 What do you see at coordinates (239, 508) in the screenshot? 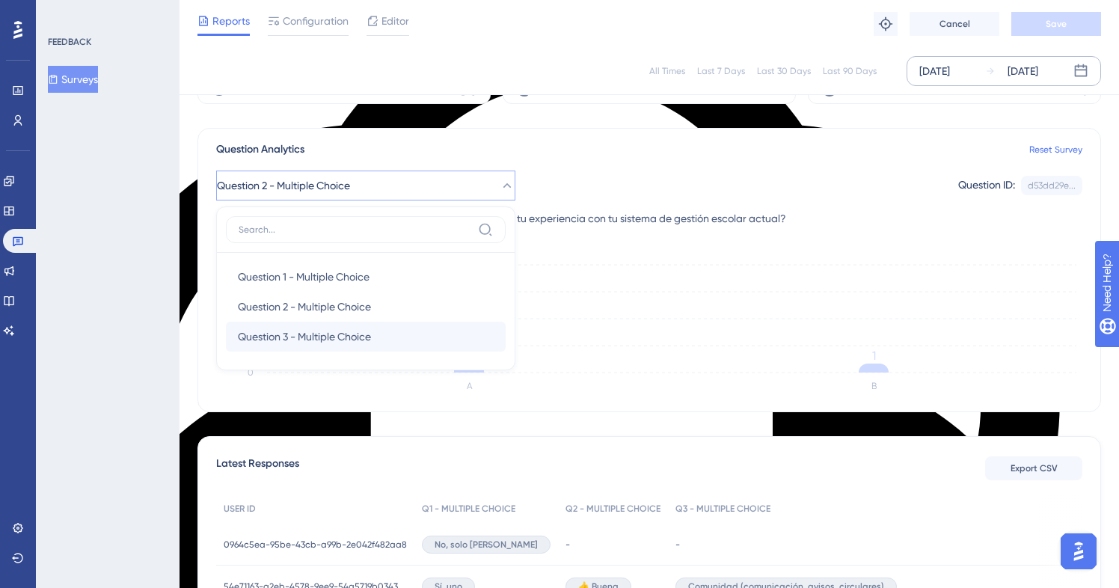
I see `span: USER ID` at bounding box center [239, 508].